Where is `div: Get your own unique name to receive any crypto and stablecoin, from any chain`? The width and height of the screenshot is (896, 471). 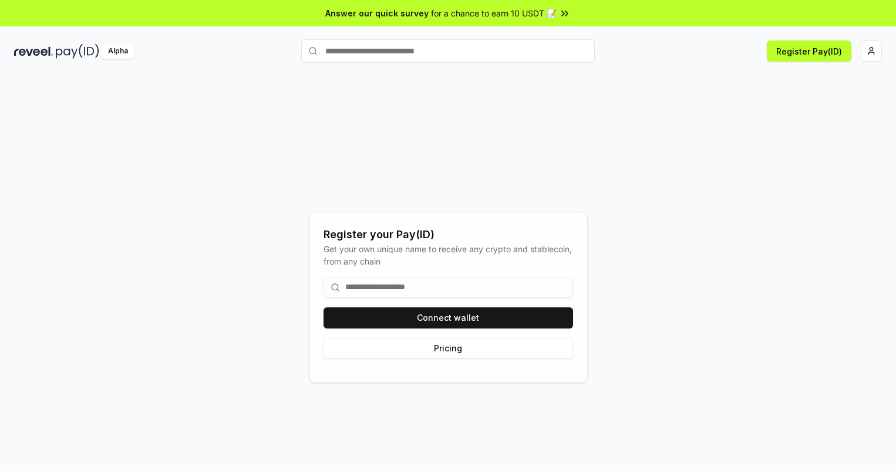
div: Get your own unique name to receive any crypto and stablecoin, from any chain is located at coordinates (448, 255).